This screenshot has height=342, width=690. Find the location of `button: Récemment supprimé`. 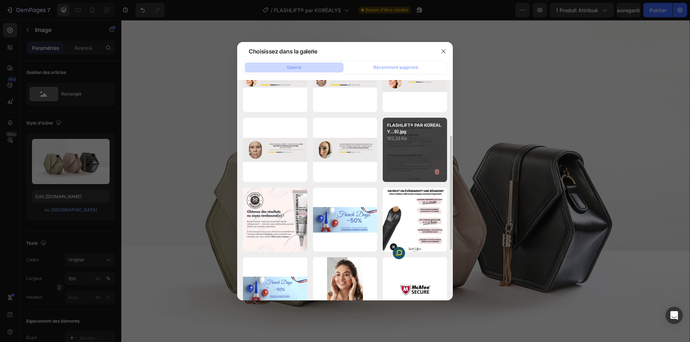

button: Récemment supprimé is located at coordinates (395, 68).